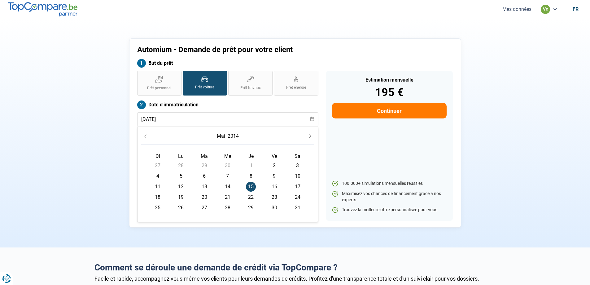 Image resolution: width=590 pixels, height=285 pixels. Describe the element at coordinates (228, 119) in the screenshot. I see `input: jj/mm/aaaa` at that location.